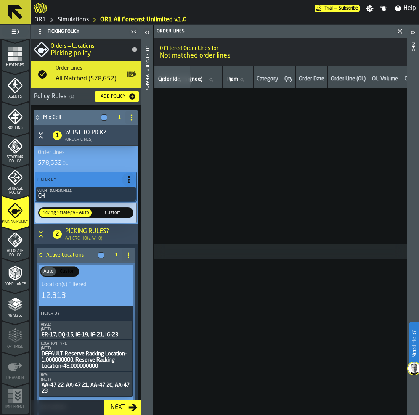  What do you see at coordinates (86, 356) in the screenshot?
I see `div: PolicyFilterItem-Location Type` at bounding box center [86, 356].